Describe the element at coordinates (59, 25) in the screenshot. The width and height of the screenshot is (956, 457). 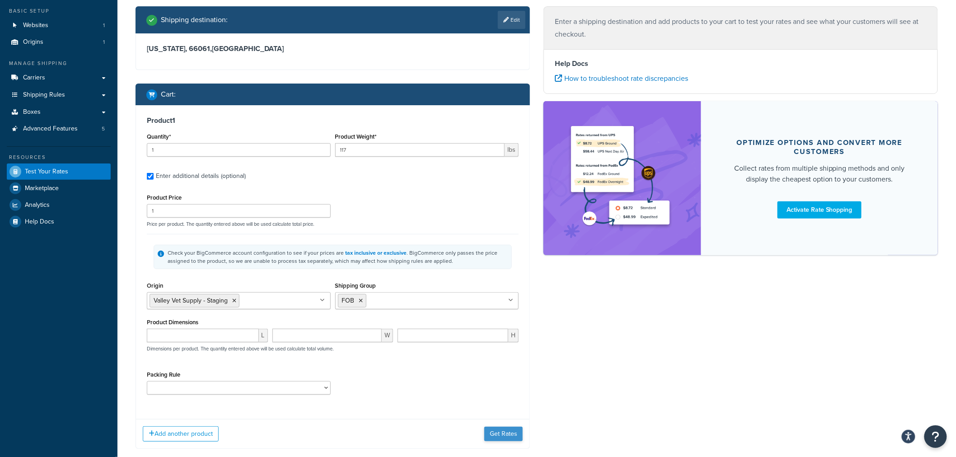
I see `a: Websites1` at that location.